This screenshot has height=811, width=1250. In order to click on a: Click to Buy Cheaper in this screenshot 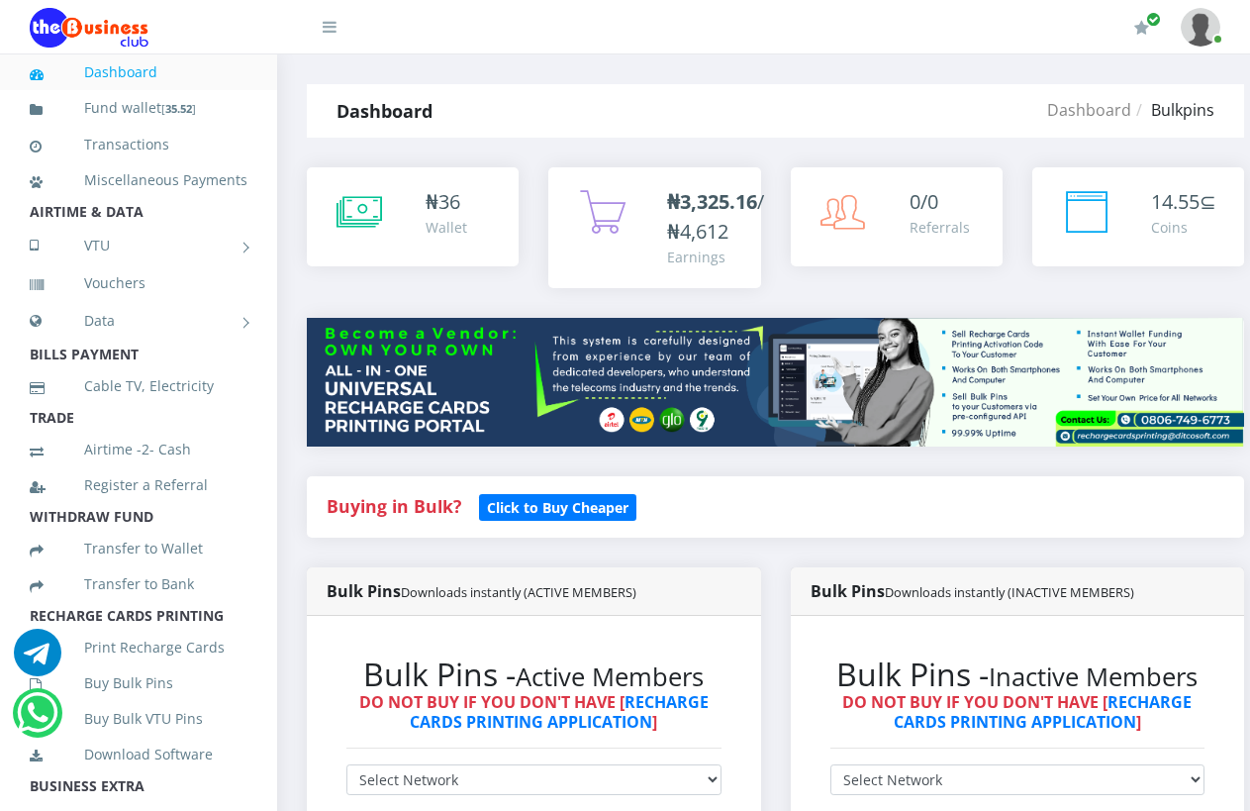, I will do `click(557, 506)`.